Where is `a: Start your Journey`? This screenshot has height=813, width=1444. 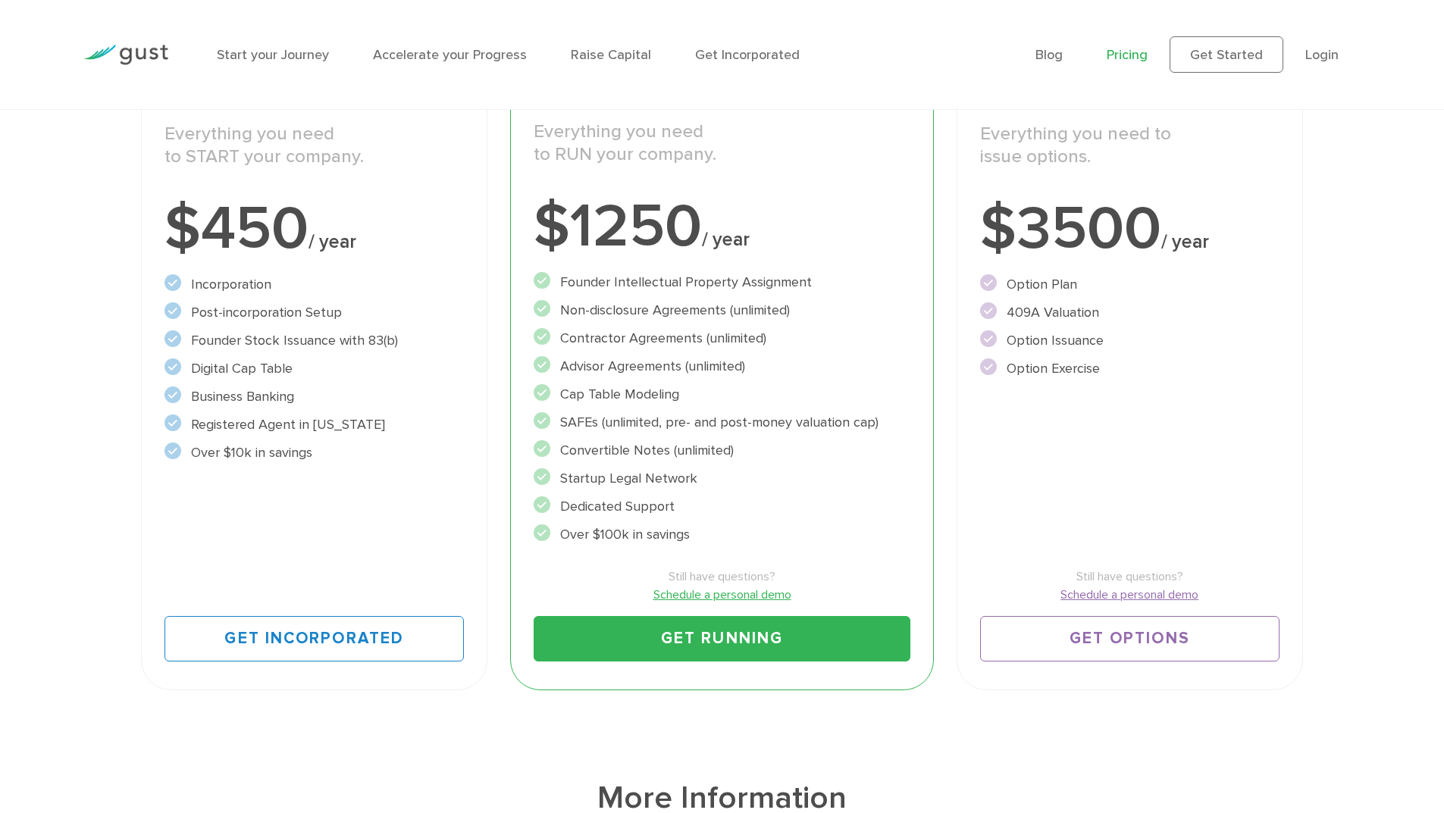
a: Start your Journey is located at coordinates (273, 55).